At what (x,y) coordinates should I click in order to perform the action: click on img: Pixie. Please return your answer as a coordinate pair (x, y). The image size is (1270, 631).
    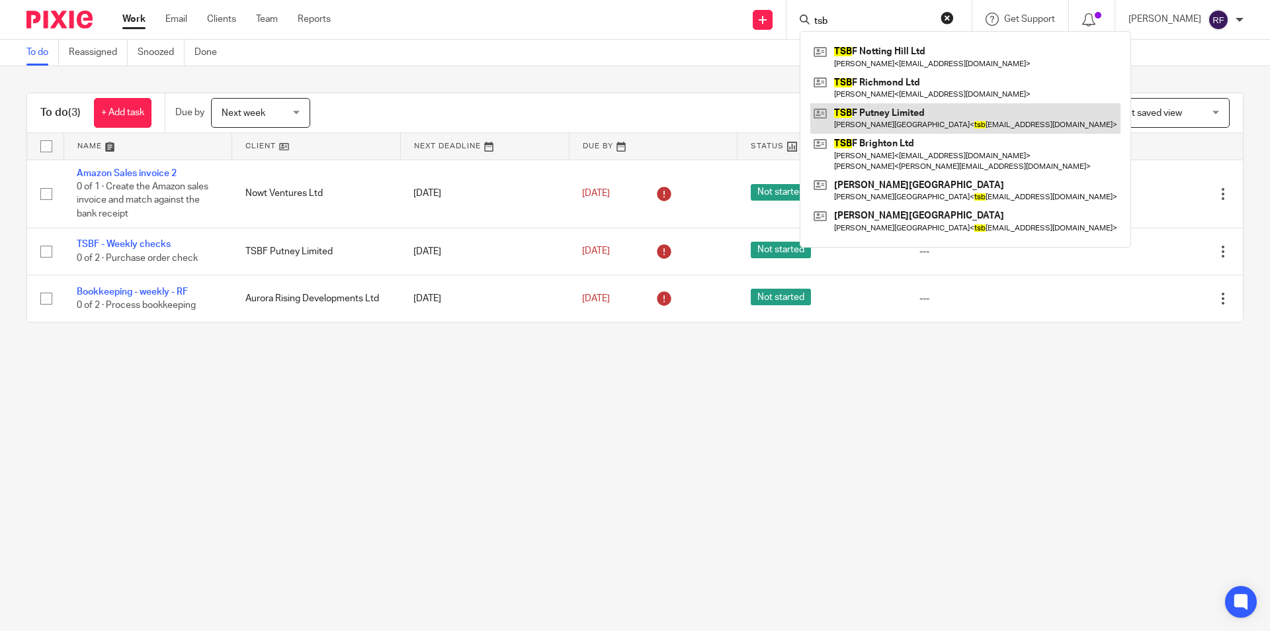
    Looking at the image, I should click on (60, 19).